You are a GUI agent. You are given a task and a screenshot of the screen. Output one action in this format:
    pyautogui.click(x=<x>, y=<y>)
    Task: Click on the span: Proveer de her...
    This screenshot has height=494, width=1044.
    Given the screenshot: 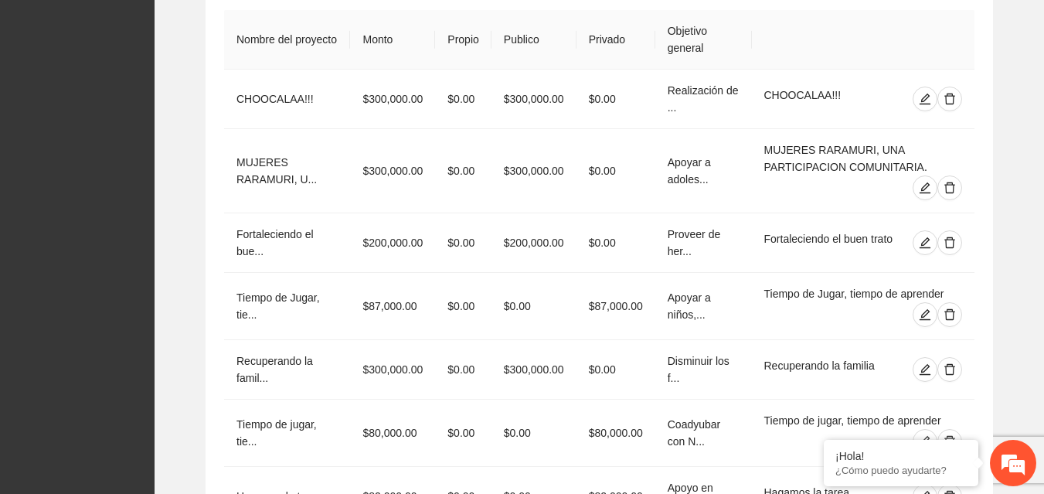 What is the action you would take?
    pyautogui.click(x=694, y=243)
    